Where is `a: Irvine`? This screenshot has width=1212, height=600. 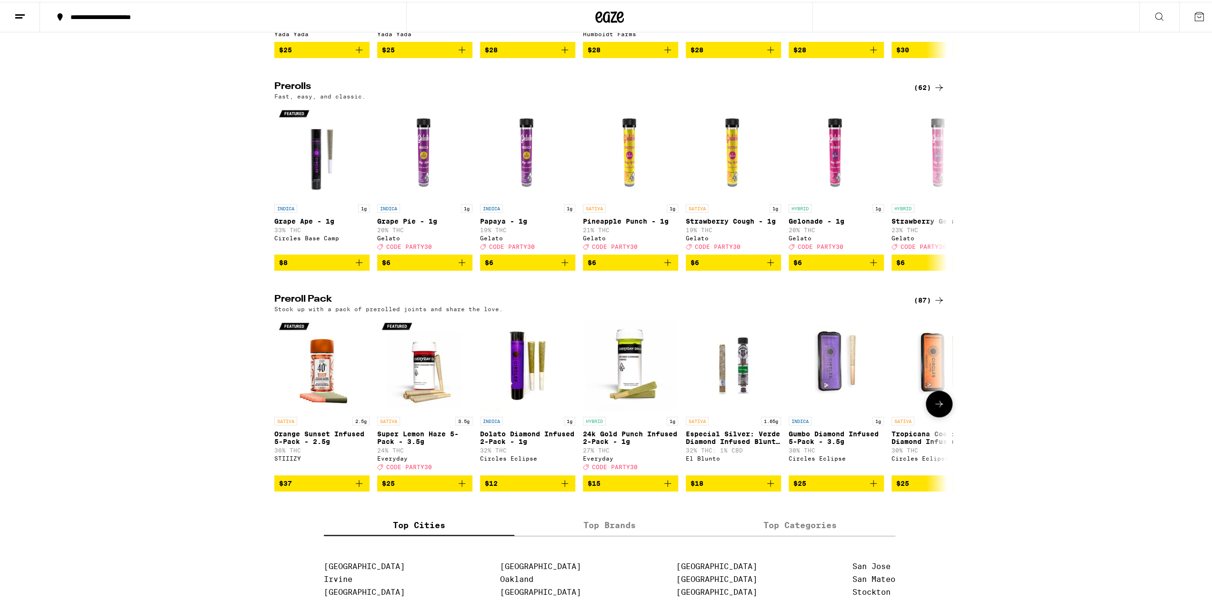
a: Irvine is located at coordinates (338, 577).